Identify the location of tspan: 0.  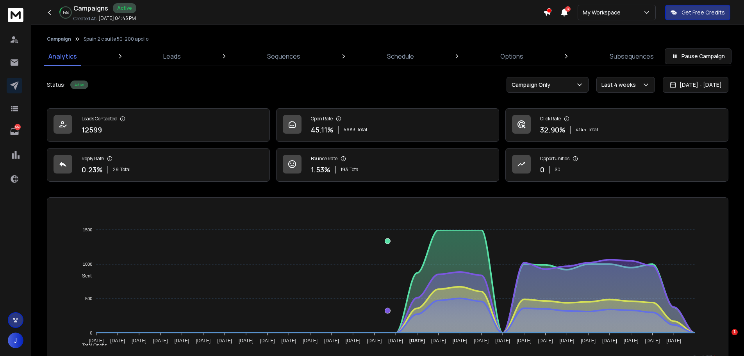
(91, 333).